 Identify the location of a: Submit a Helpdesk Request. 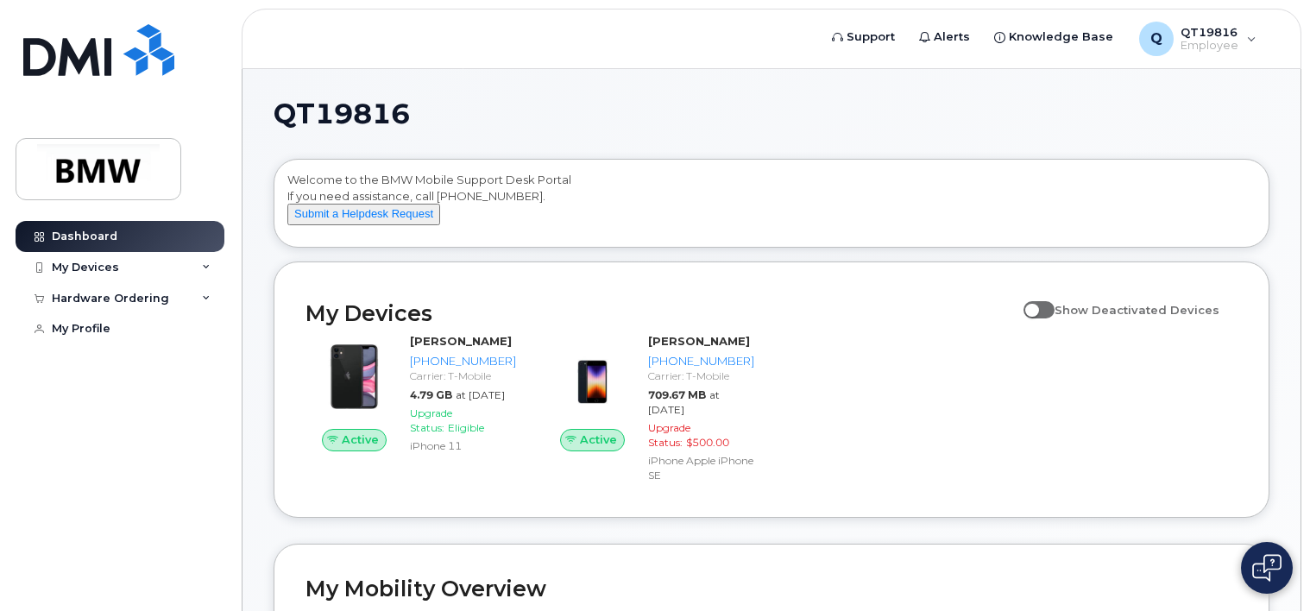
(363, 213).